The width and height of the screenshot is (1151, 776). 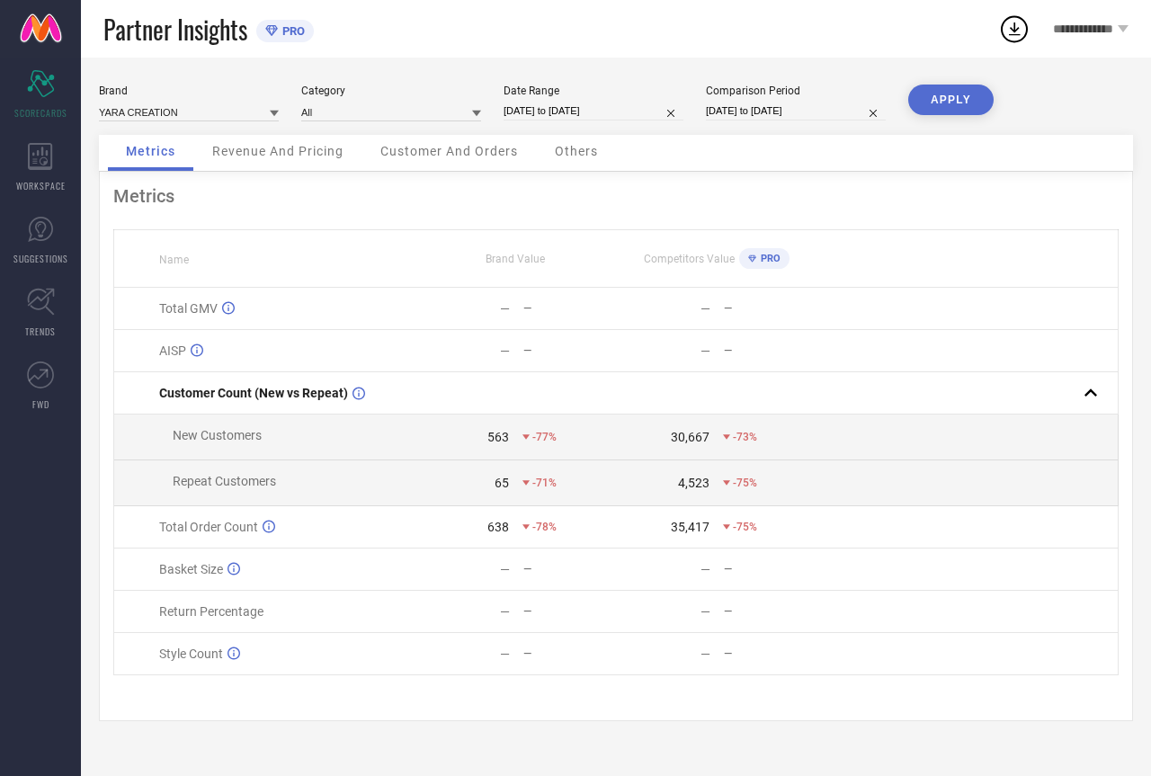 I want to click on div: 638, so click(x=498, y=527).